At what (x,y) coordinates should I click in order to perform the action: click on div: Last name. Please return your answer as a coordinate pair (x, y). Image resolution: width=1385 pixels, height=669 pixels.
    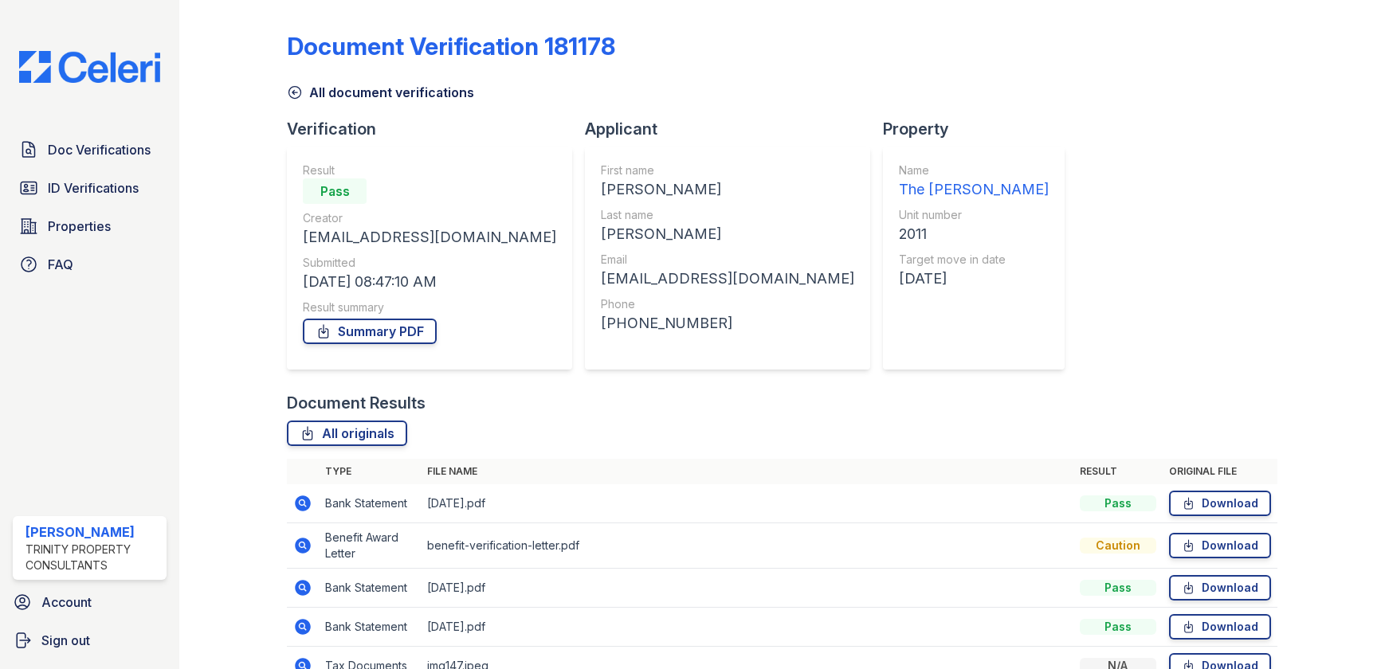
    Looking at the image, I should click on (728, 215).